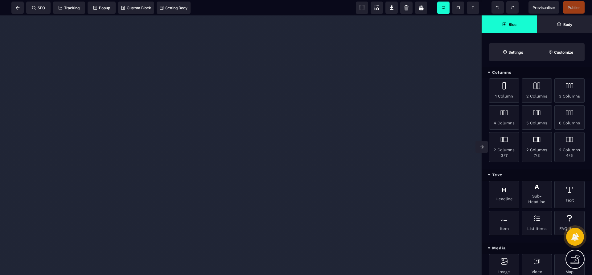 Image resolution: width=592 pixels, height=275 pixels. What do you see at coordinates (69, 8) in the screenshot?
I see `span: Tracking` at bounding box center [69, 8].